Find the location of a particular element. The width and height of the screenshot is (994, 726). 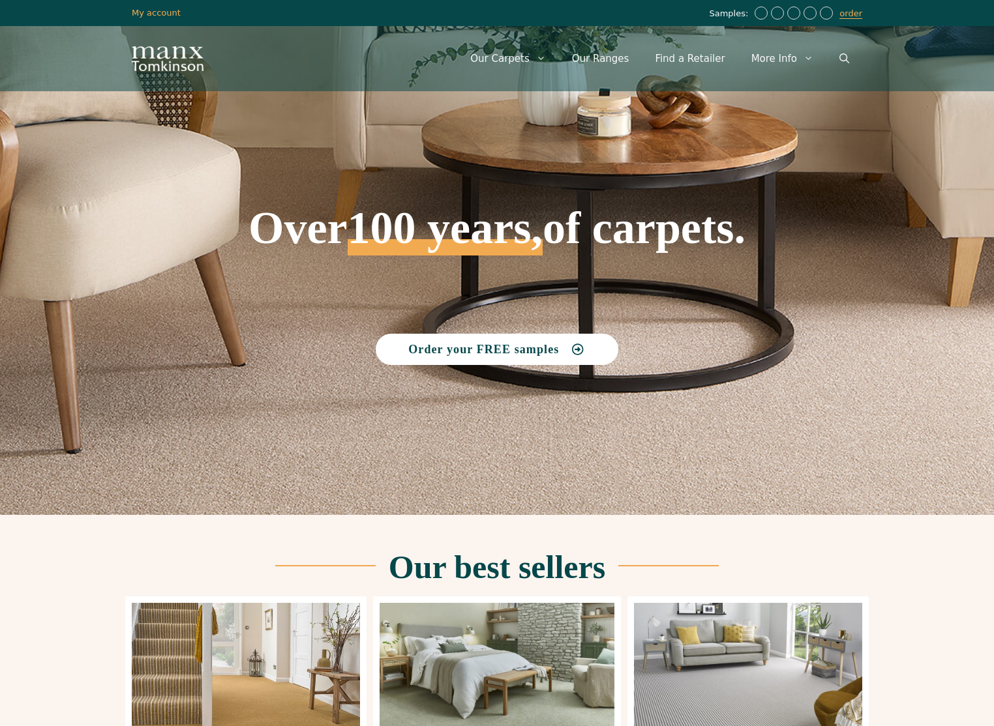

h1: Over of carpets. is located at coordinates (497, 183).